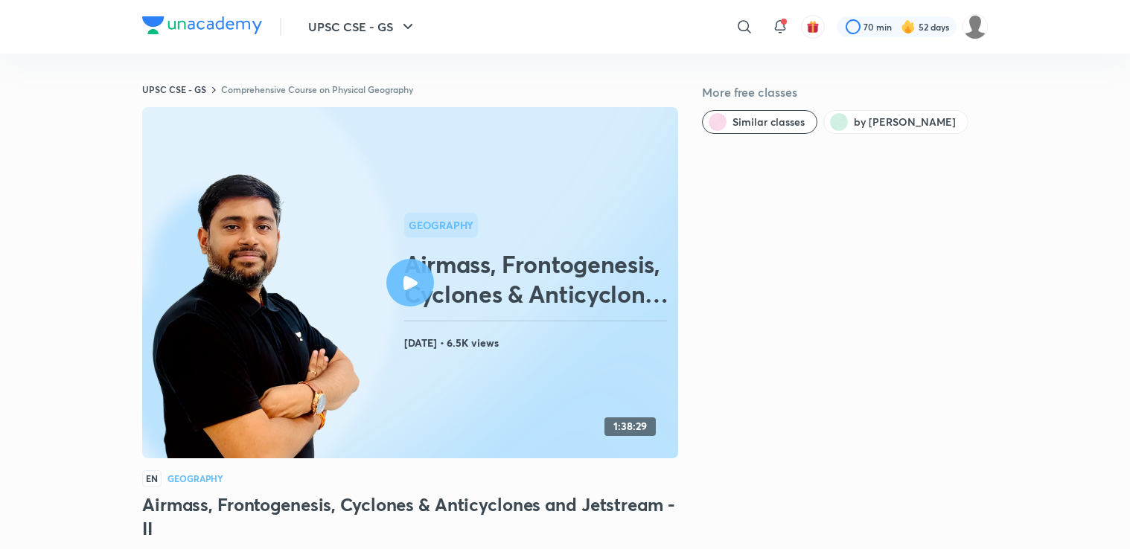 The width and height of the screenshot is (1130, 549). I want to click on span: EN, so click(152, 479).